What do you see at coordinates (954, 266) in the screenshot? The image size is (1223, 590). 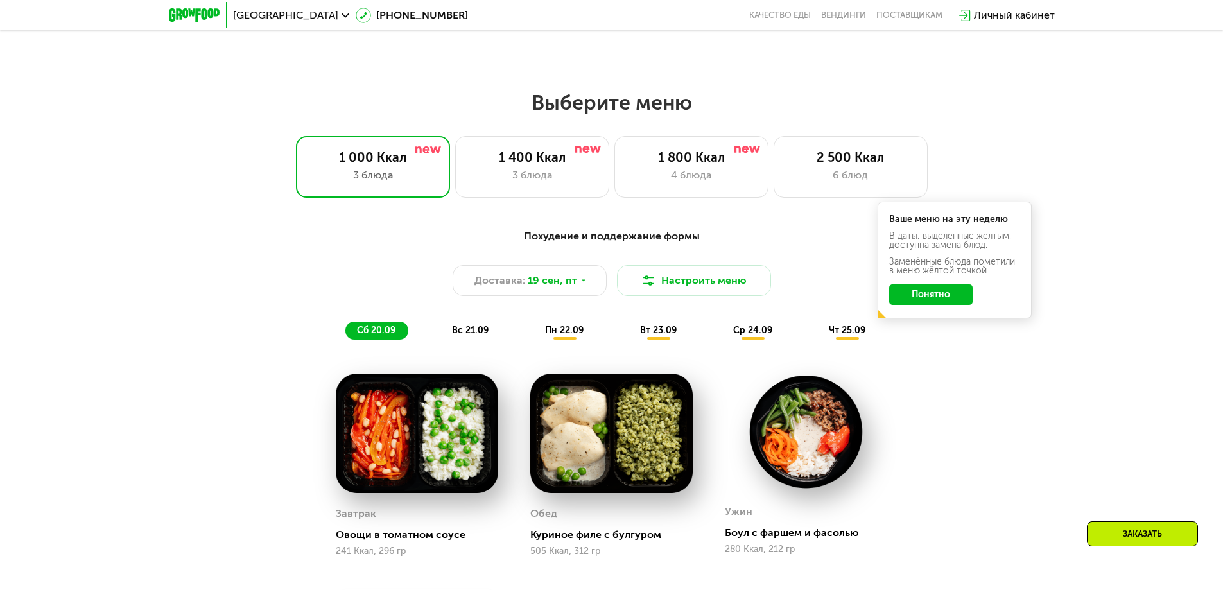 I see `div: Заменённые блюда пометили в меню жёлтой точкой.` at bounding box center [954, 266].